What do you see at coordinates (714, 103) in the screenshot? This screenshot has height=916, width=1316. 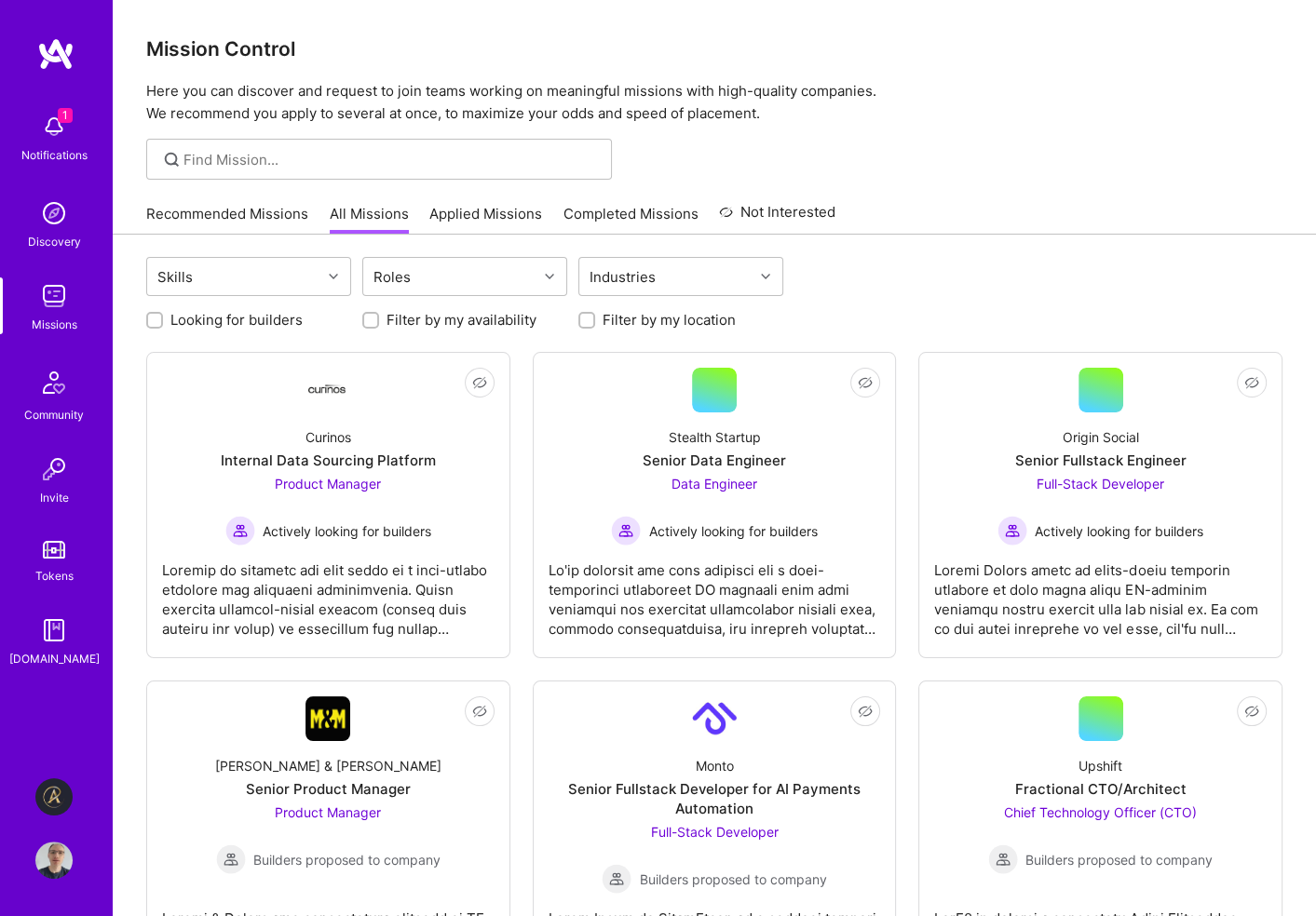 I see `p: Here you can discover and request to join teams working on meaningful missions with high-quality ...` at bounding box center [714, 103].